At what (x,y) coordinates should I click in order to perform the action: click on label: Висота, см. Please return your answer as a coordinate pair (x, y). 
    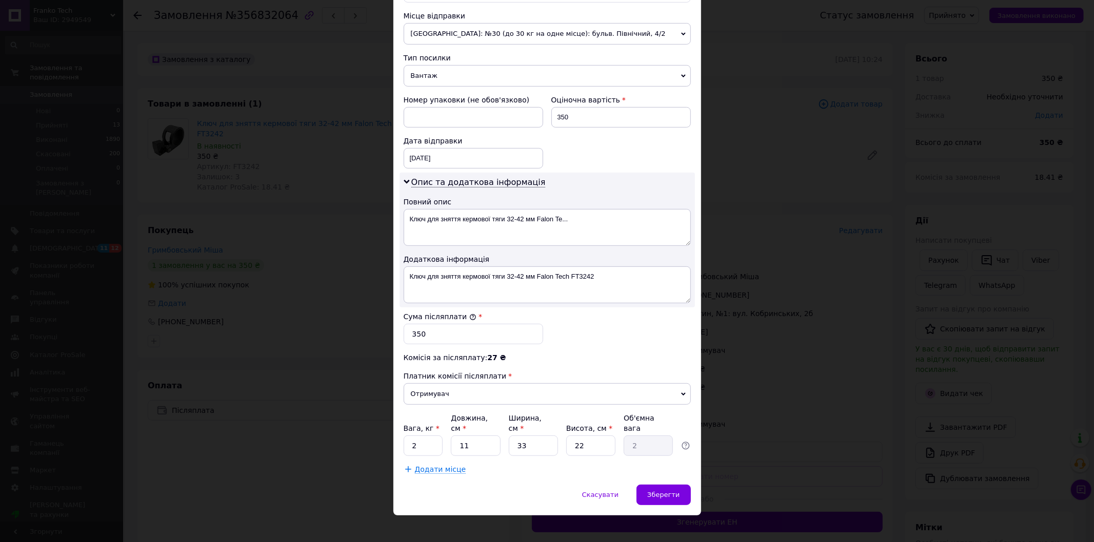
    Looking at the image, I should click on (589, 429).